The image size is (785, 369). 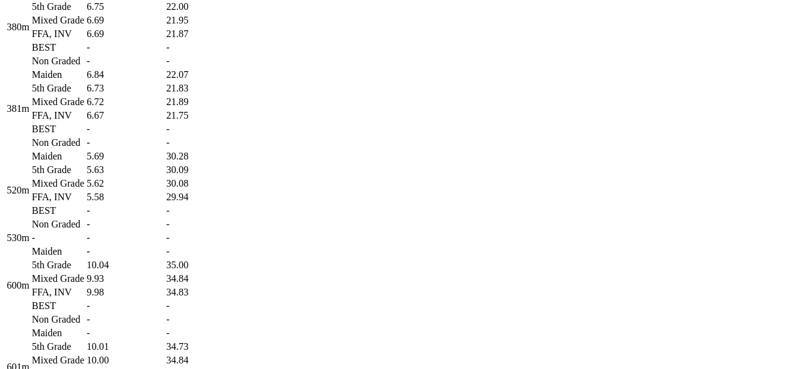 What do you see at coordinates (198, 7) in the screenshot?
I see `td: 22.00` at bounding box center [198, 7].